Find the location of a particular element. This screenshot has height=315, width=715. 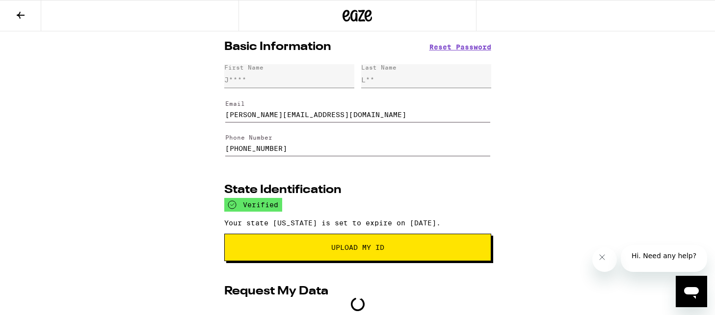

h2: Basic Information is located at coordinates (278, 47).